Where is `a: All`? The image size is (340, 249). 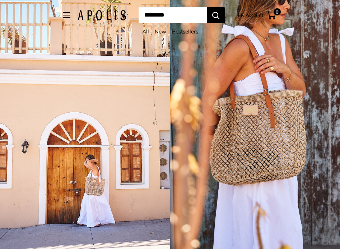
a: All is located at coordinates (146, 31).